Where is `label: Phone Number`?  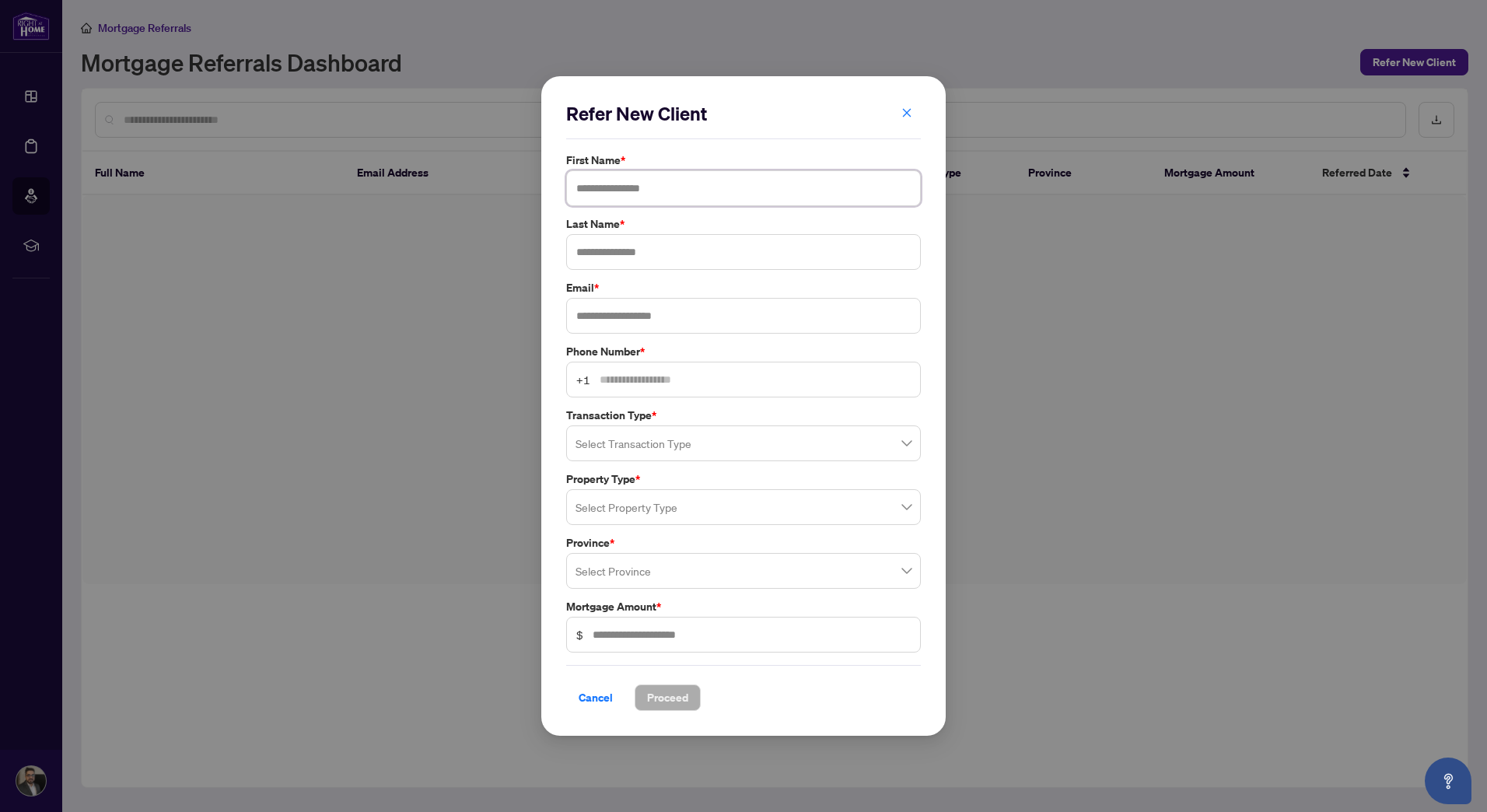 label: Phone Number is located at coordinates (743, 351).